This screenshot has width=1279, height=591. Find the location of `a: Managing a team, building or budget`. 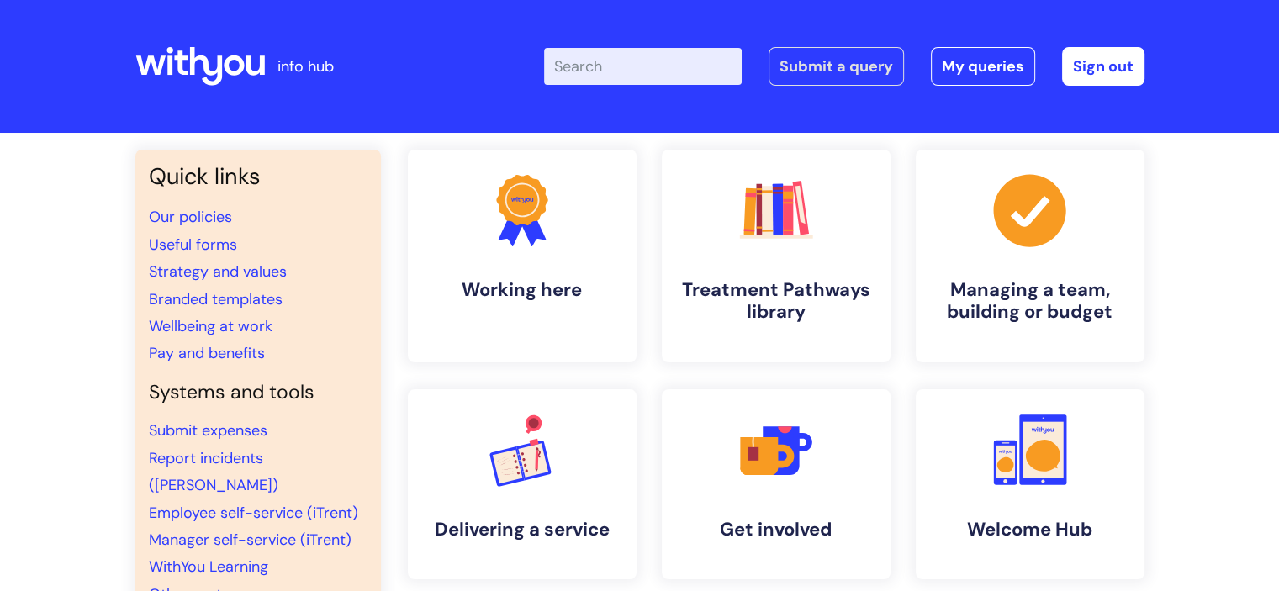

a: Managing a team, building or budget is located at coordinates (1030, 256).